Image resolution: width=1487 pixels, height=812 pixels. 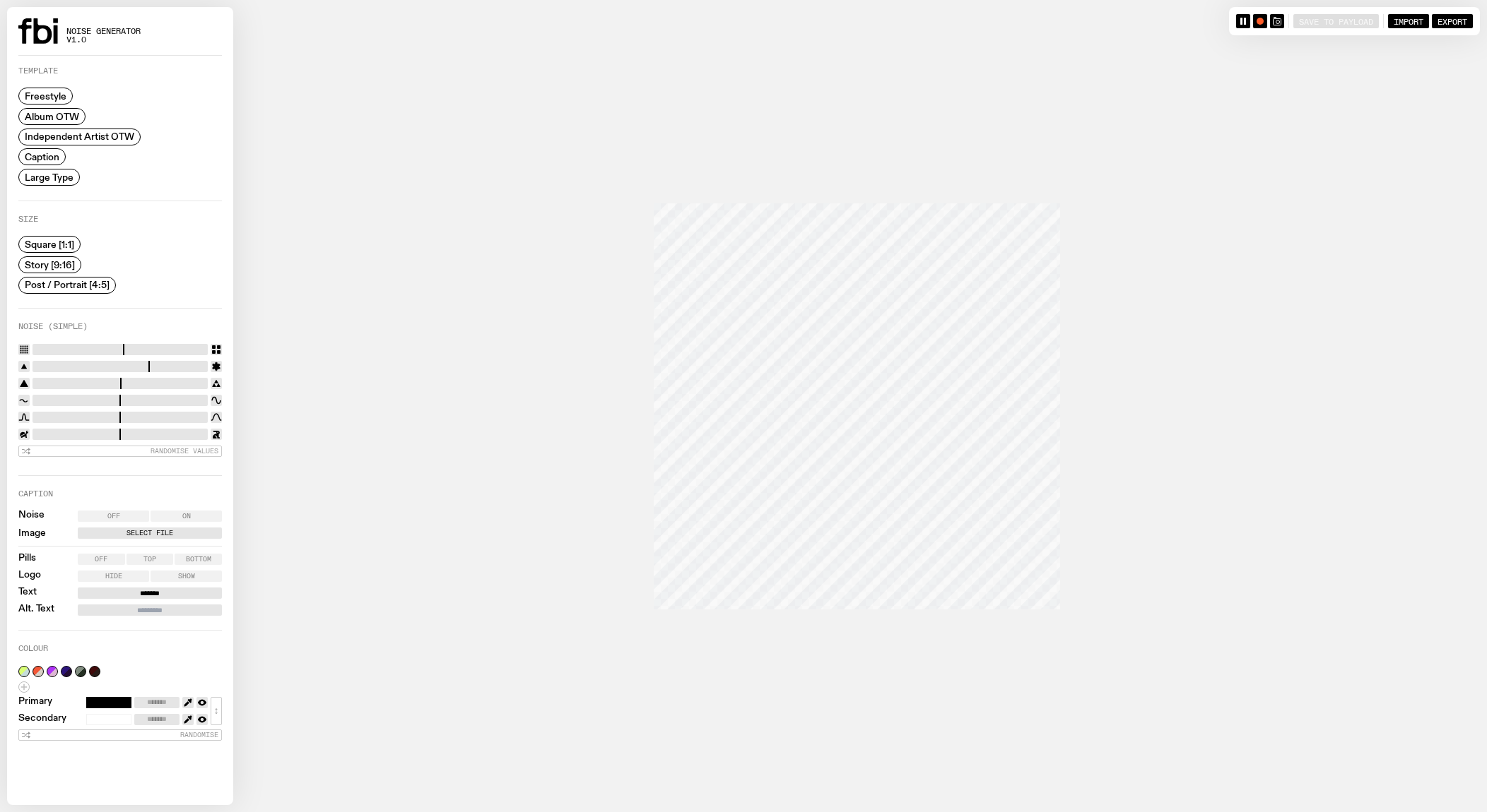 I want to click on span: Freestyle, so click(x=45, y=96).